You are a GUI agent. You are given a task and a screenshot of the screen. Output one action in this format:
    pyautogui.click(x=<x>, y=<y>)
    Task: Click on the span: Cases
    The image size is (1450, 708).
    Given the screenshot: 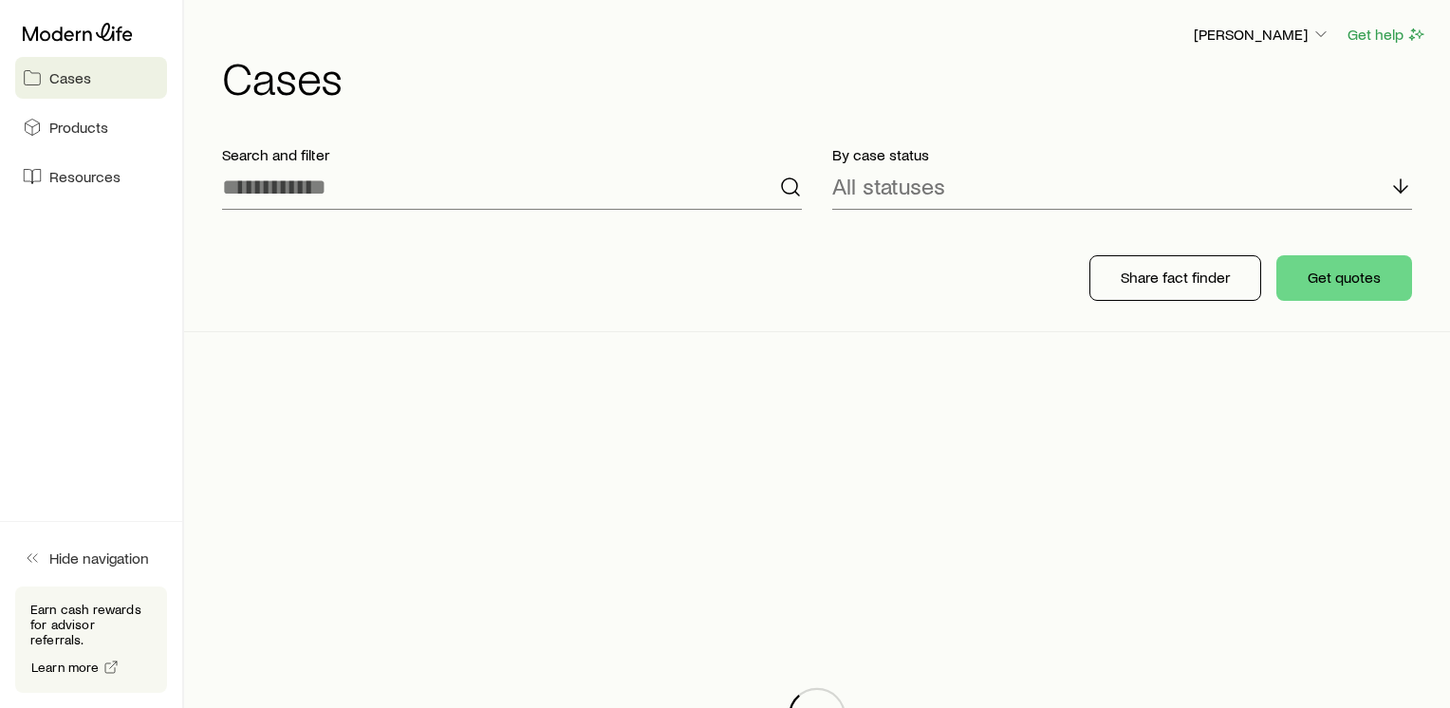 What is the action you would take?
    pyautogui.click(x=70, y=78)
    